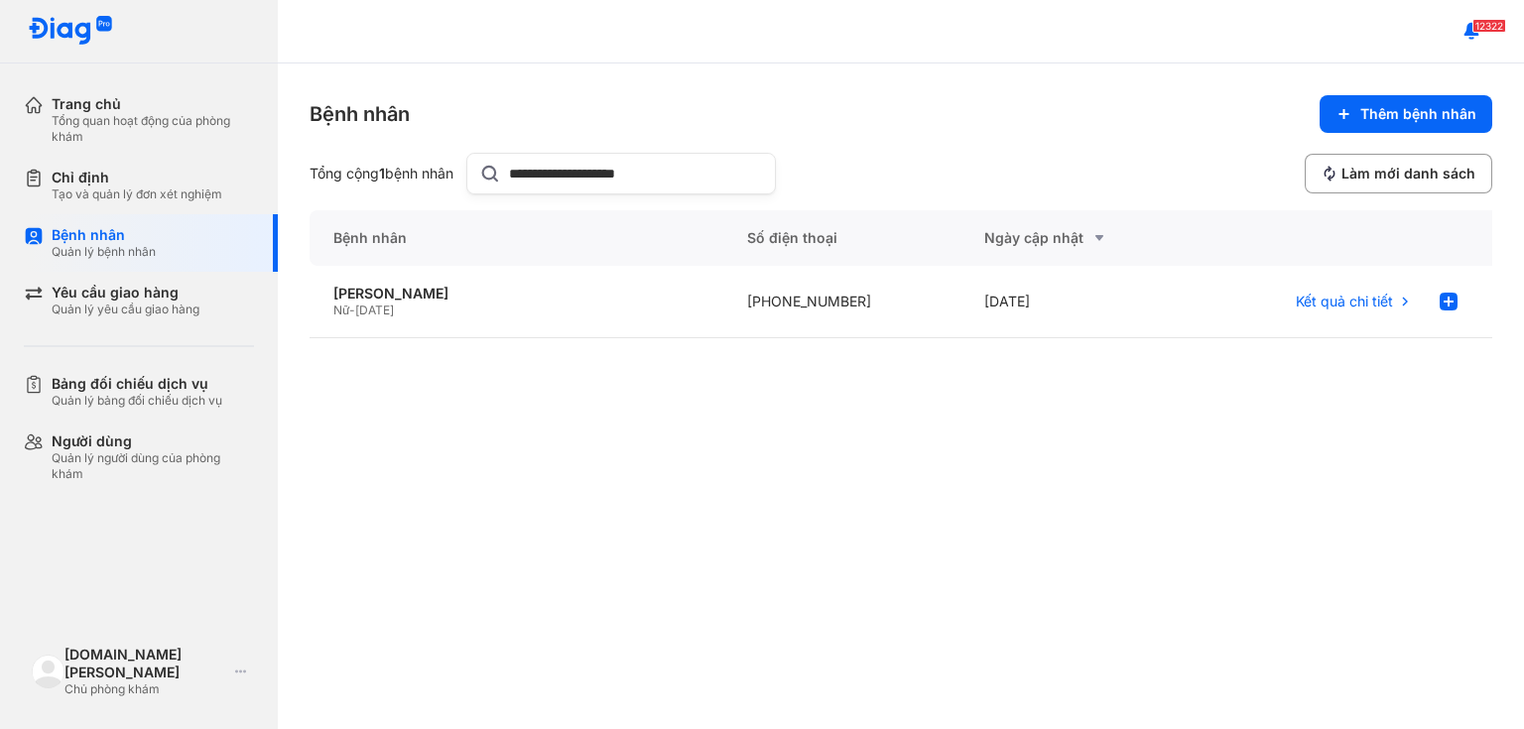 The image size is (1524, 729). What do you see at coordinates (137, 178) in the screenshot?
I see `div: Chỉ định` at bounding box center [137, 178].